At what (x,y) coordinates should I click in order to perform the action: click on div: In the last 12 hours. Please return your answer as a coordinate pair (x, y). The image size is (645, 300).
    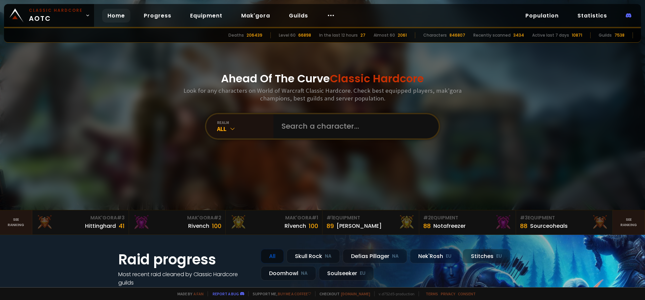
    Looking at the image, I should click on (338, 35).